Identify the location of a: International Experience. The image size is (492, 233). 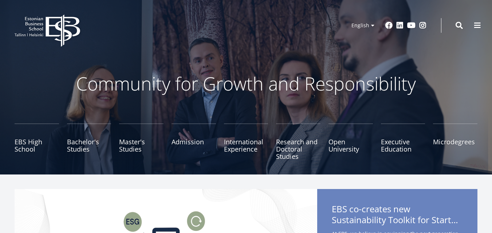
(246, 142).